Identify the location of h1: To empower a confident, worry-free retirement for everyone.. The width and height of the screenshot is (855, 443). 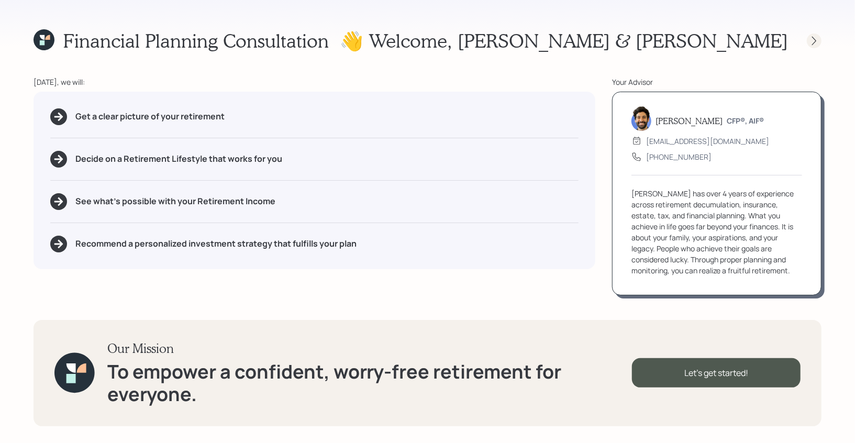
(370, 383).